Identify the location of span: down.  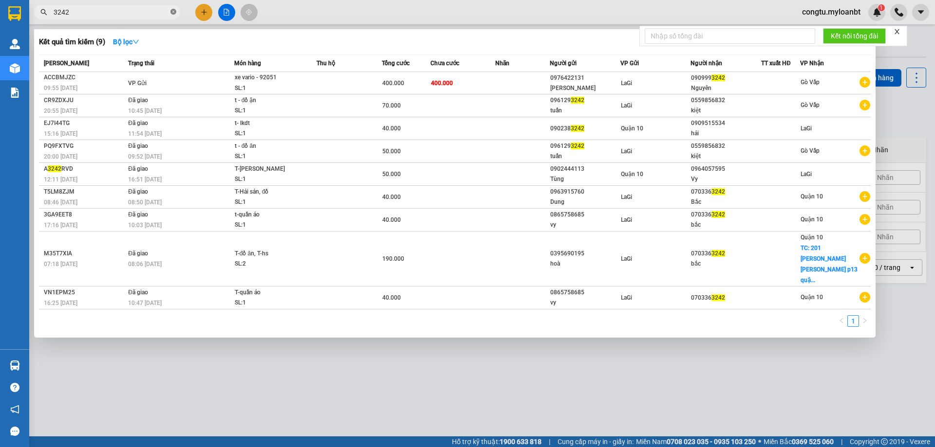
(136, 42).